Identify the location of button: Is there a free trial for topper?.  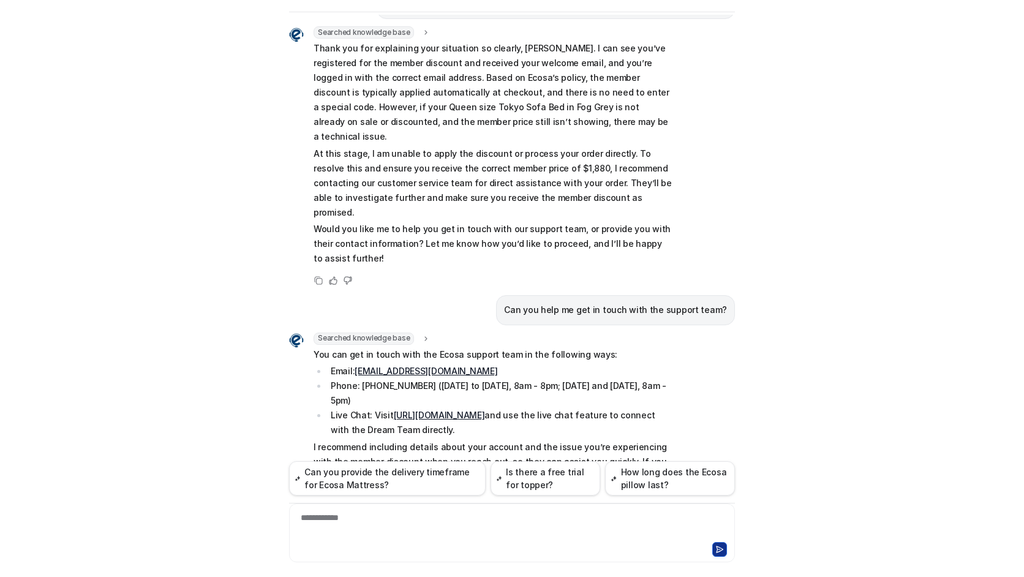
(545, 478).